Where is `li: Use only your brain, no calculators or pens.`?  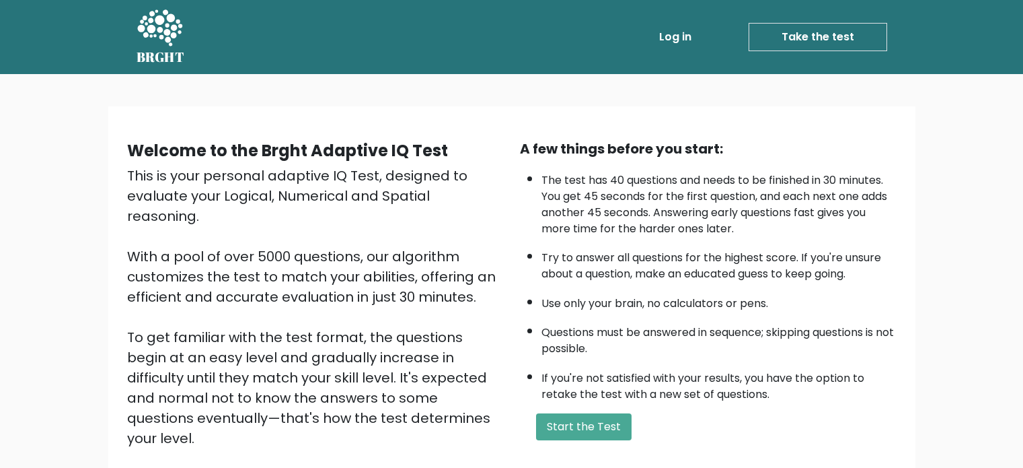 li: Use only your brain, no calculators or pens. is located at coordinates (719, 300).